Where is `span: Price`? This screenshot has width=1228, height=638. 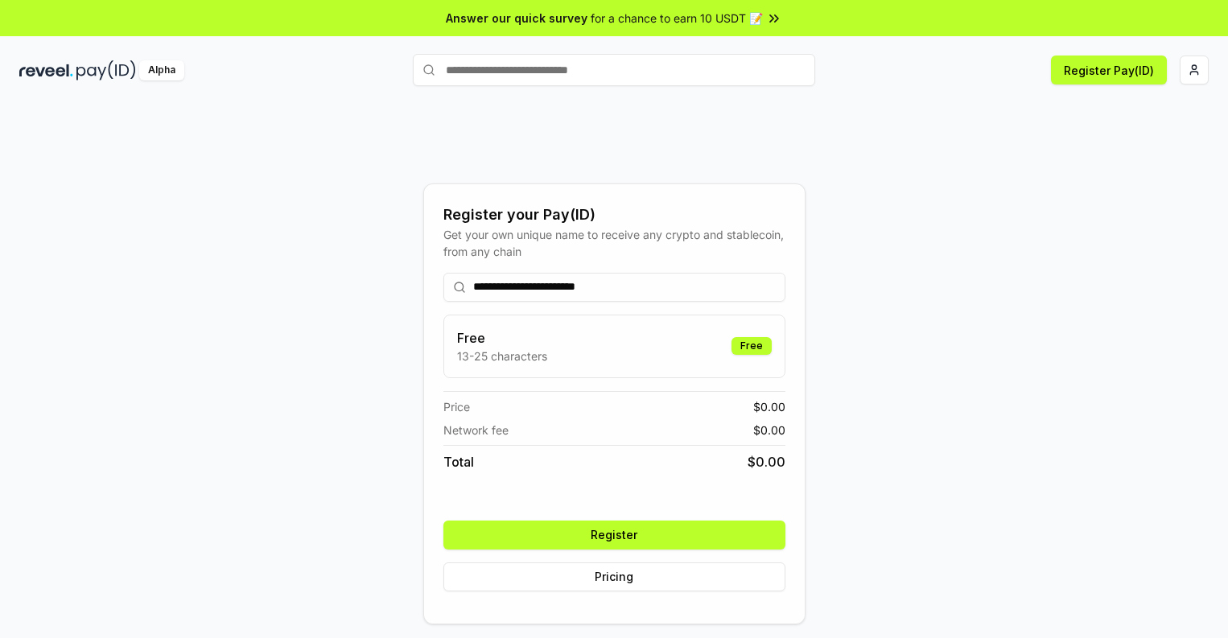 span: Price is located at coordinates (456, 406).